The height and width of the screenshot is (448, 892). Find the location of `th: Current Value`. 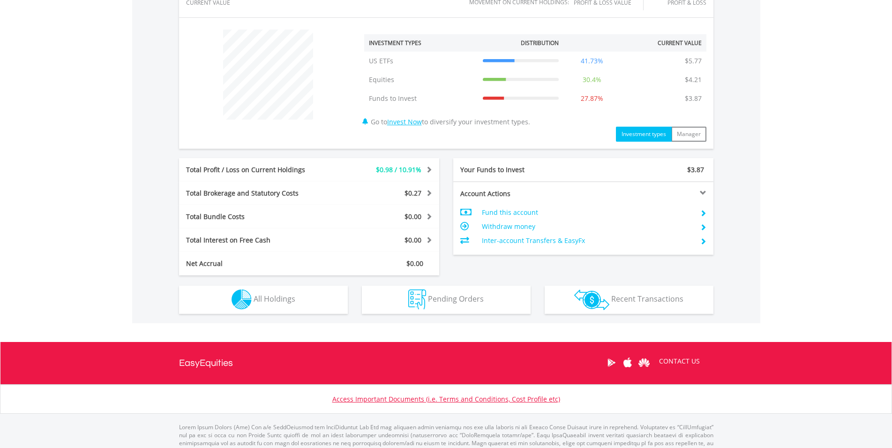

th: Current Value is located at coordinates (664, 43).